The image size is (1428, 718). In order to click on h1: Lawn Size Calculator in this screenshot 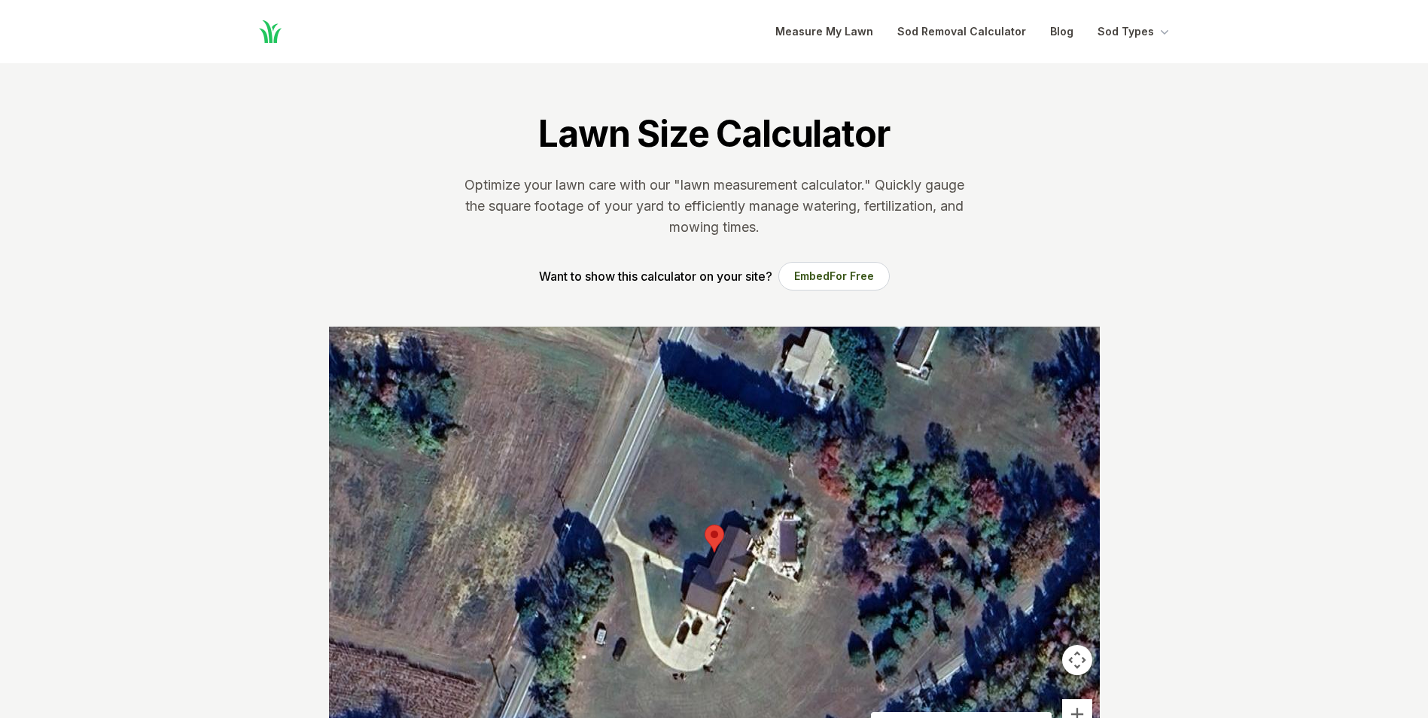, I will do `click(714, 134)`.